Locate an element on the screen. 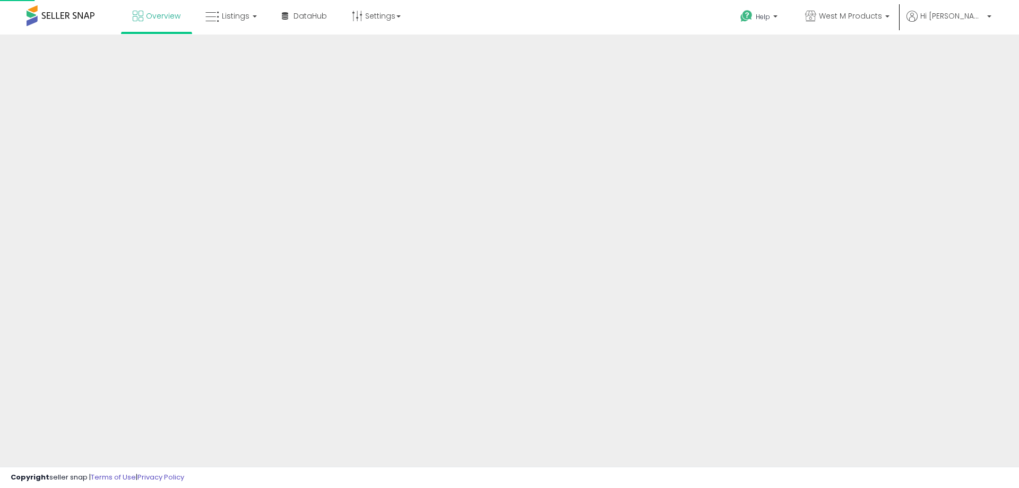  span: West M Products is located at coordinates (850, 16).